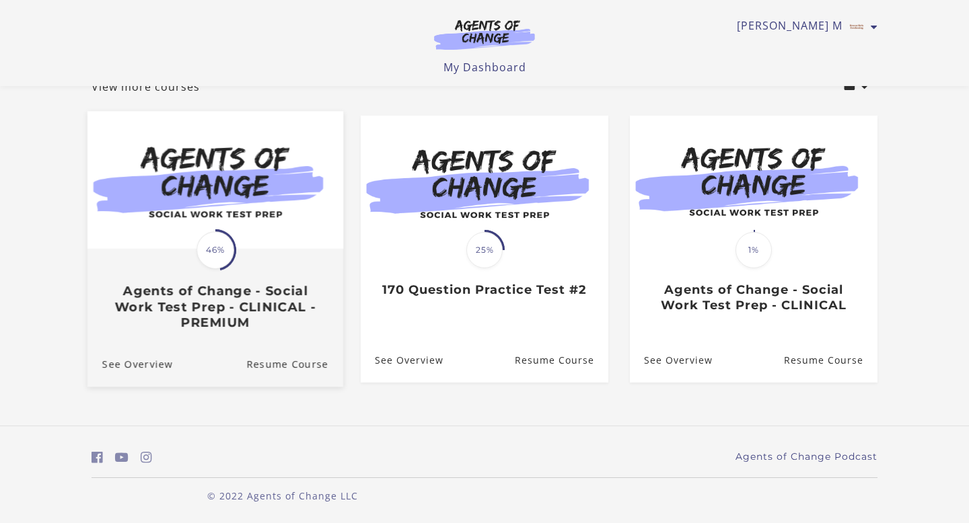 The image size is (969, 523). What do you see at coordinates (402, 361) in the screenshot?
I see `a: 170 Question Practice Test #2: See Overview` at bounding box center [402, 361].